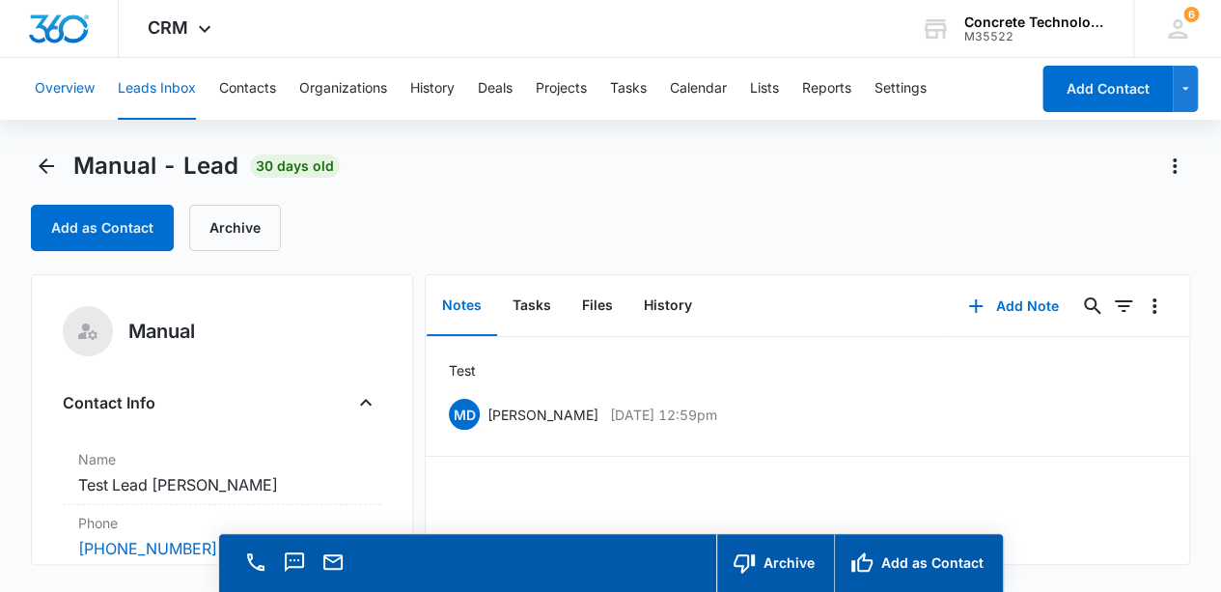  What do you see at coordinates (495, 89) in the screenshot?
I see `button: Deals` at bounding box center [495, 89].